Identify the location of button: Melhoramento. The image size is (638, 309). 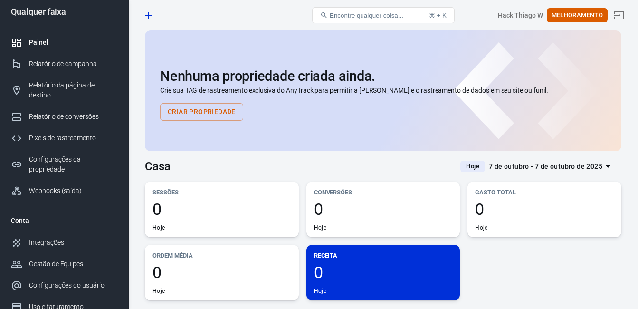
(577, 15).